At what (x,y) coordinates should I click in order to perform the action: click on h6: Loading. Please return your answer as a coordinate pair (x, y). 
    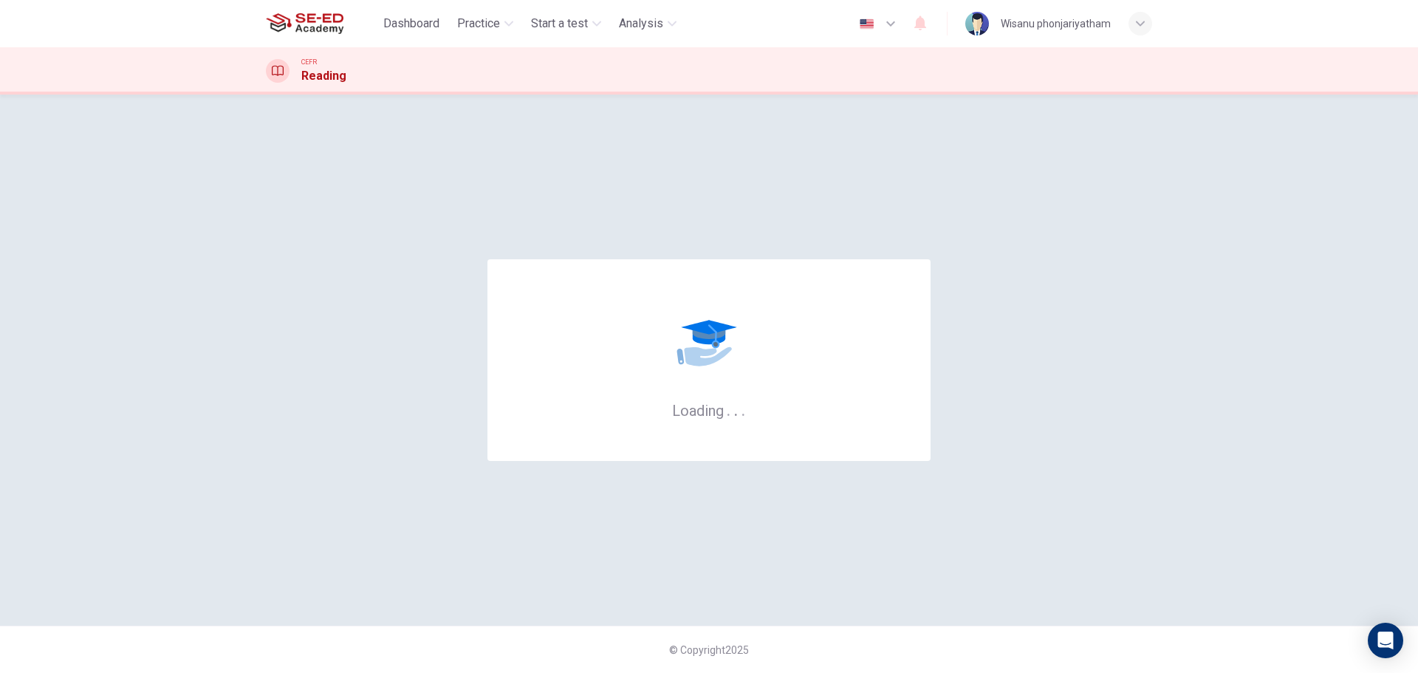
    Looking at the image, I should click on (709, 410).